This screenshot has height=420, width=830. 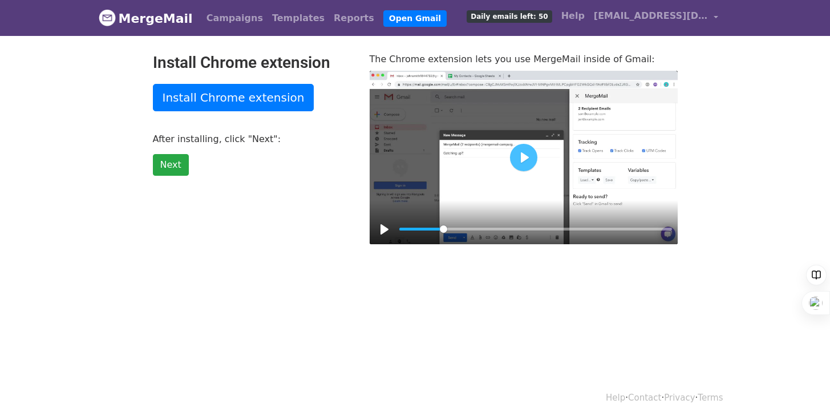 I want to click on a: Campaigns, so click(x=234, y=18).